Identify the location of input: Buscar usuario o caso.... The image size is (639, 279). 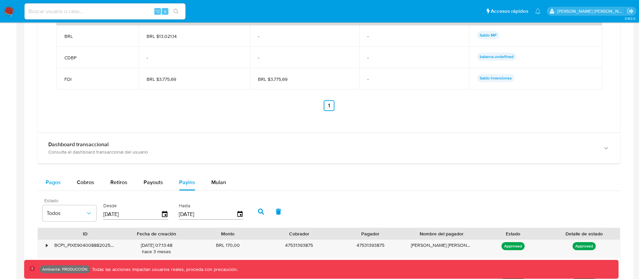
(105, 11).